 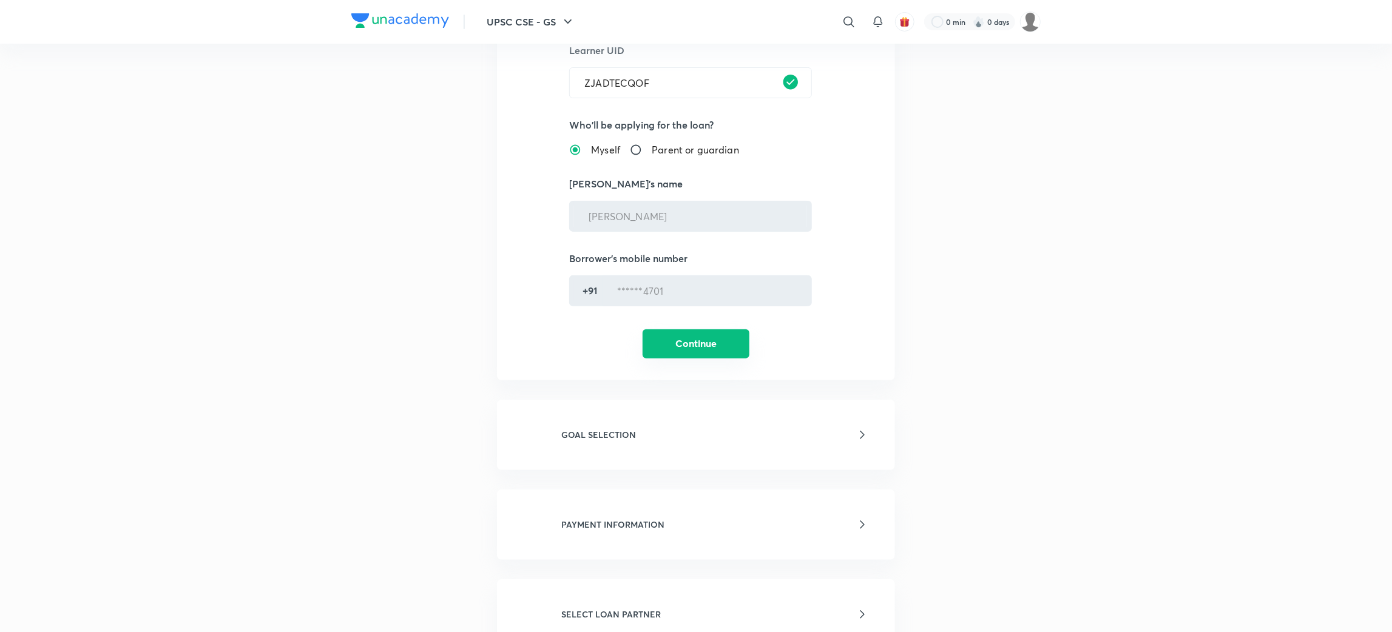 What do you see at coordinates (979, 22) in the screenshot?
I see `img: streak` at bounding box center [979, 22].